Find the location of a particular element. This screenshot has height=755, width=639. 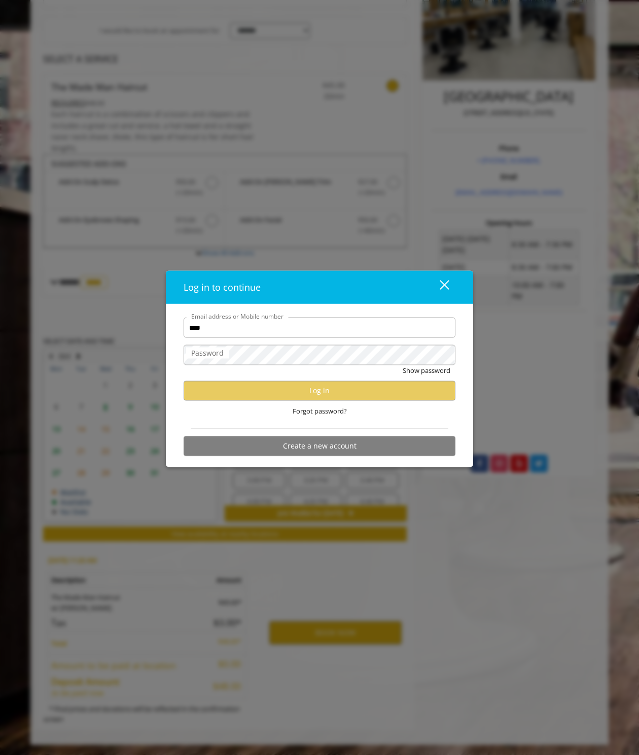

span: Forgot password? is located at coordinates (320, 410).